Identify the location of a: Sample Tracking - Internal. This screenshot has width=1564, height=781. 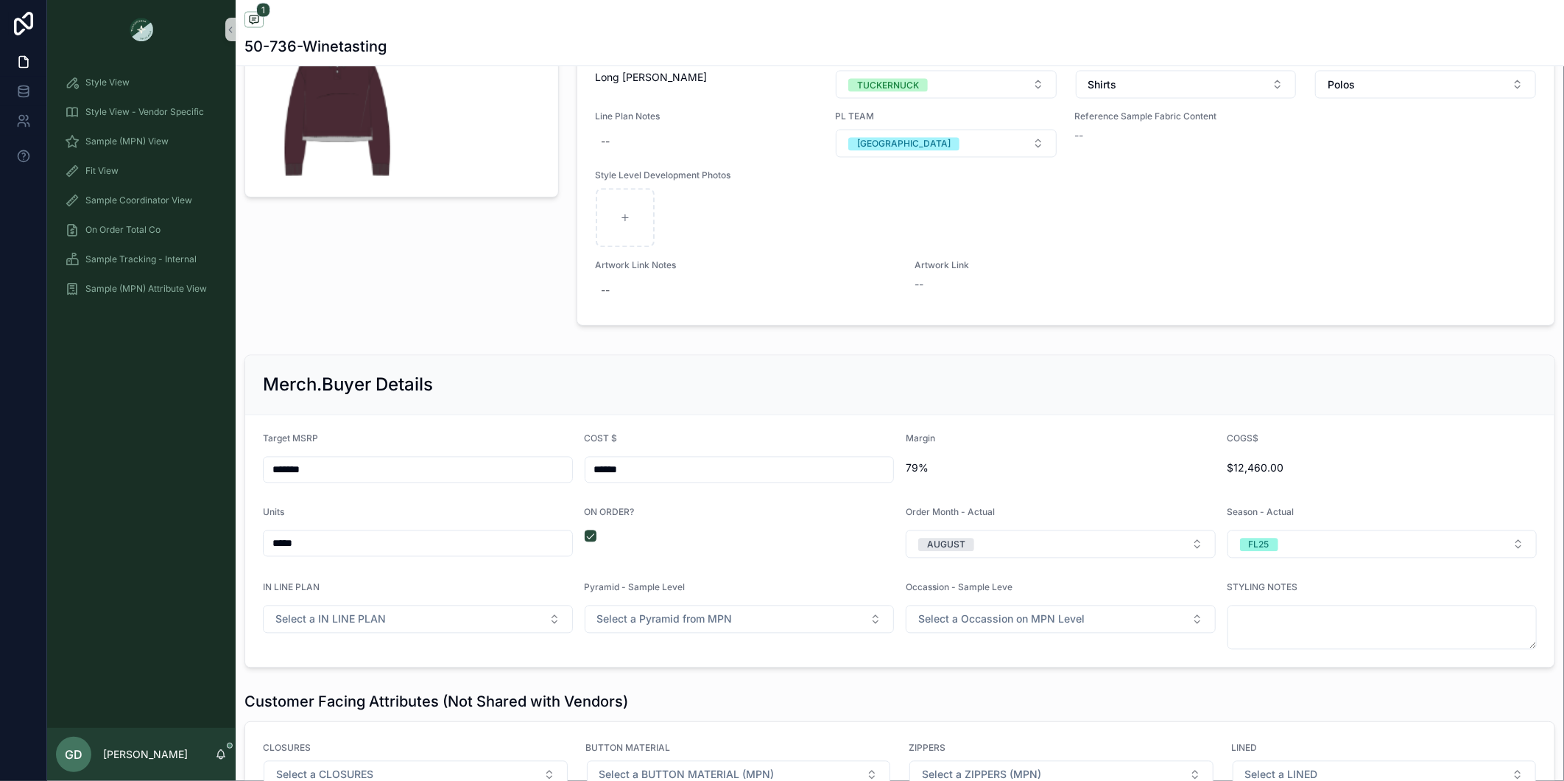
(141, 259).